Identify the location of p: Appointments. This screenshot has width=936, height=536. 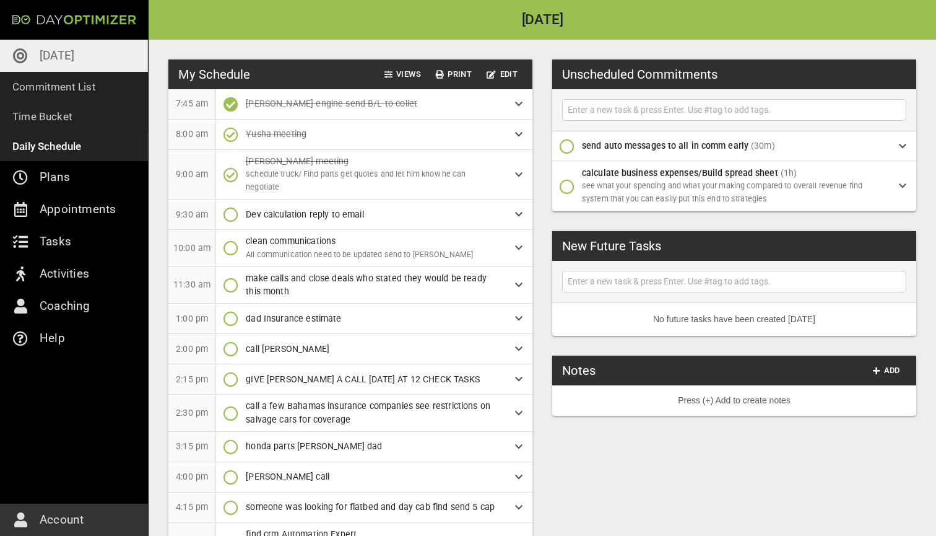
(77, 209).